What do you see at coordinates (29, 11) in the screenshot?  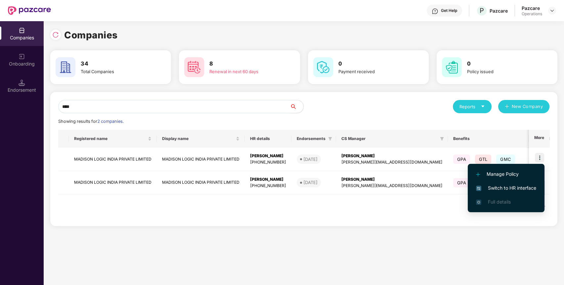 I see `img: New Pazcare Logo` at bounding box center [29, 11].